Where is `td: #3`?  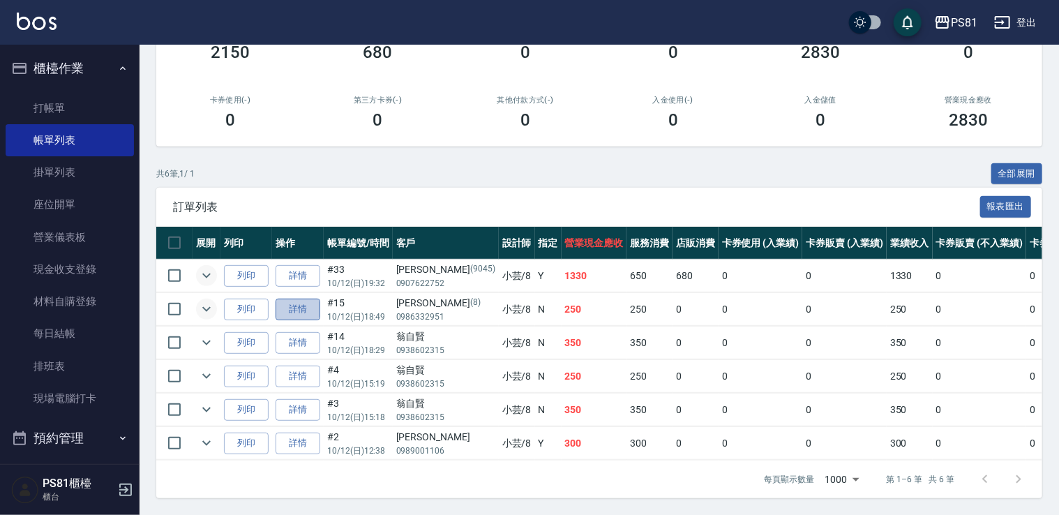 td: #3 is located at coordinates (358, 410).